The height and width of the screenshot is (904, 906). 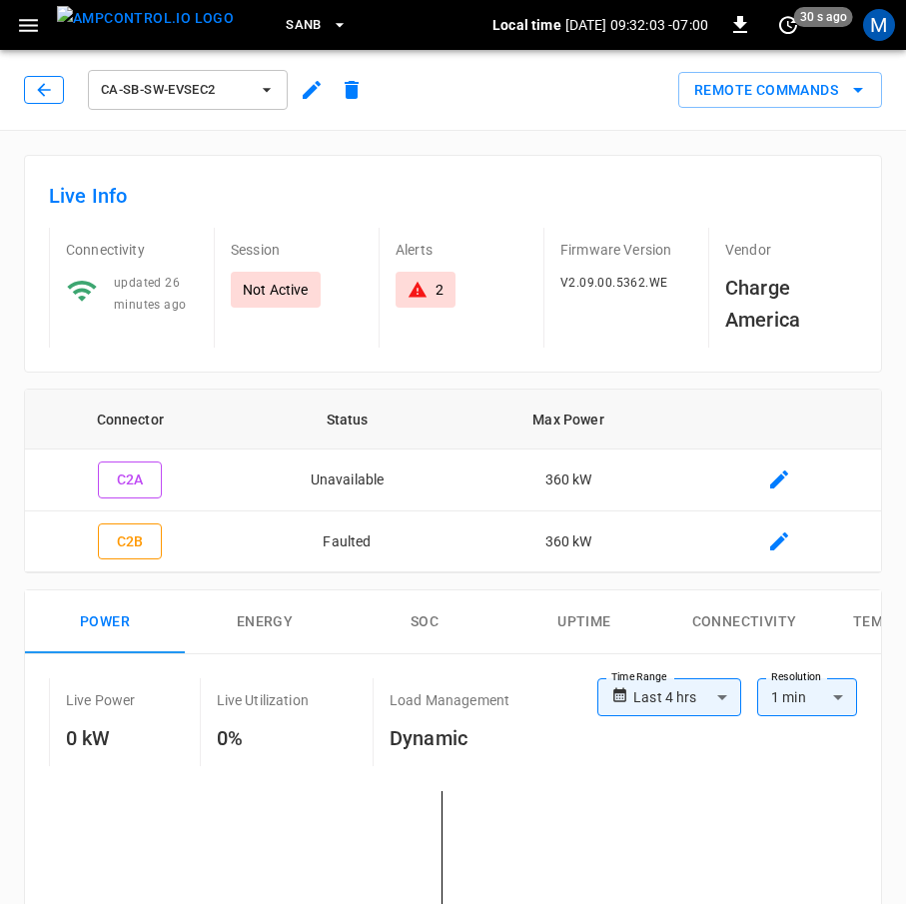 I want to click on button: Energy, so click(x=265, y=623).